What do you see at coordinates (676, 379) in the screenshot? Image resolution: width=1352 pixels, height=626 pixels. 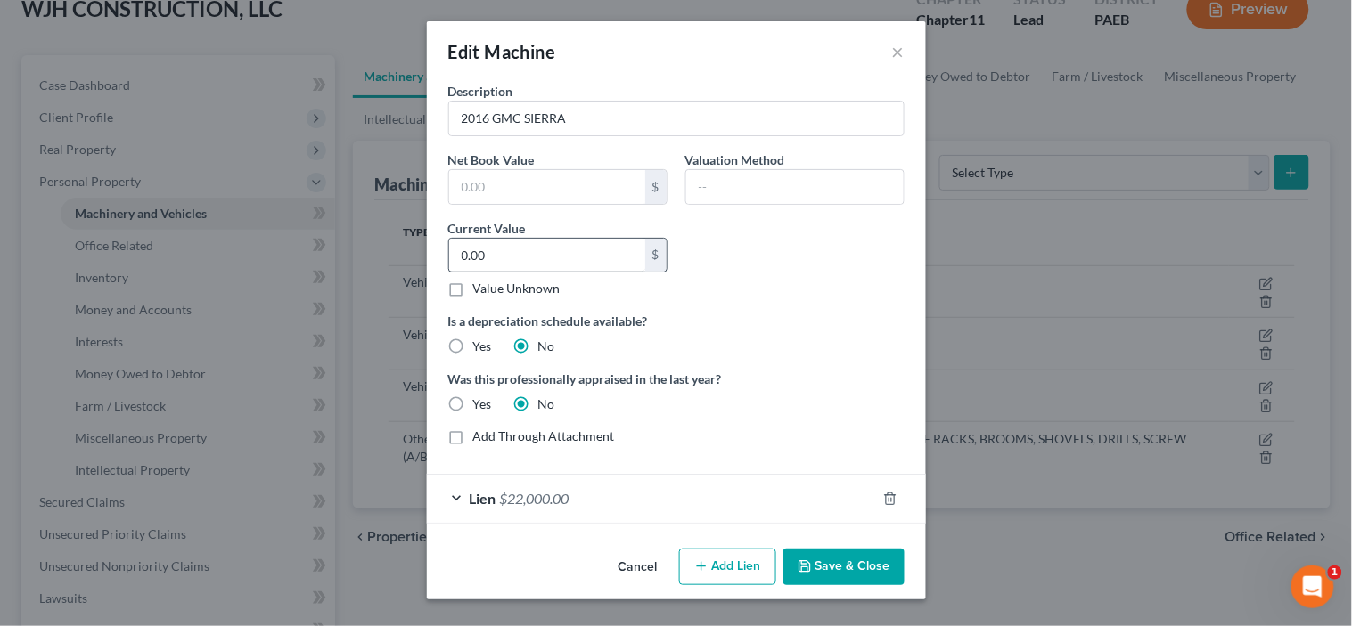 I see `label: Was this professionally appraised in the last year?` at bounding box center [676, 379].